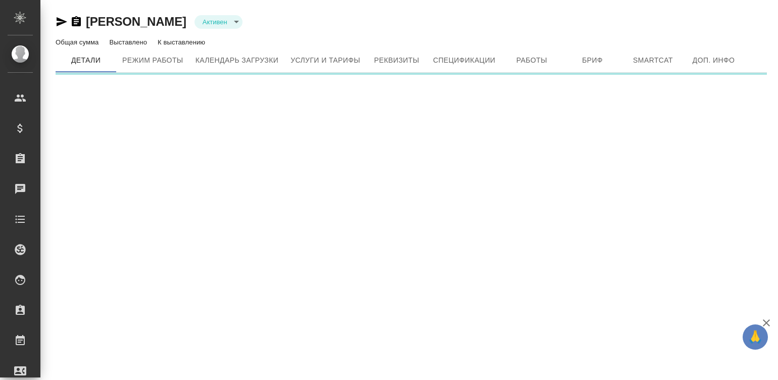  What do you see at coordinates (326, 60) in the screenshot?
I see `span: Услуги и тарифы` at bounding box center [326, 60].